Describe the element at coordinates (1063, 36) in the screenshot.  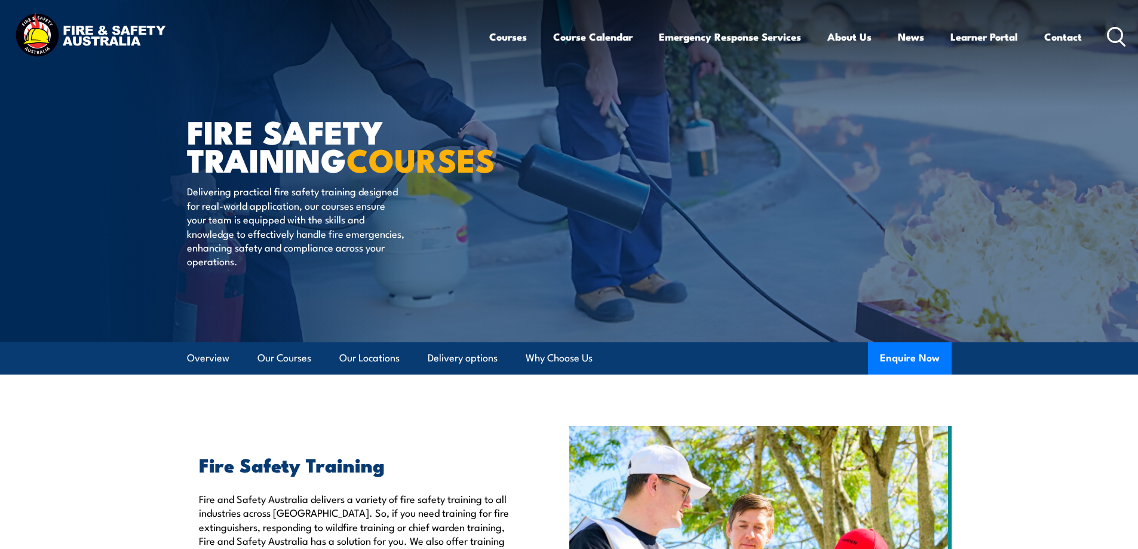
I see `a: Contact` at that location.